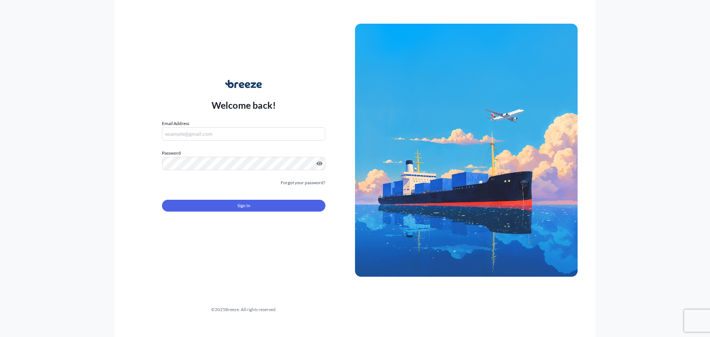  What do you see at coordinates (244, 310) in the screenshot?
I see `div: © 2025 Breeze. All rights reserved.` at bounding box center [244, 310].